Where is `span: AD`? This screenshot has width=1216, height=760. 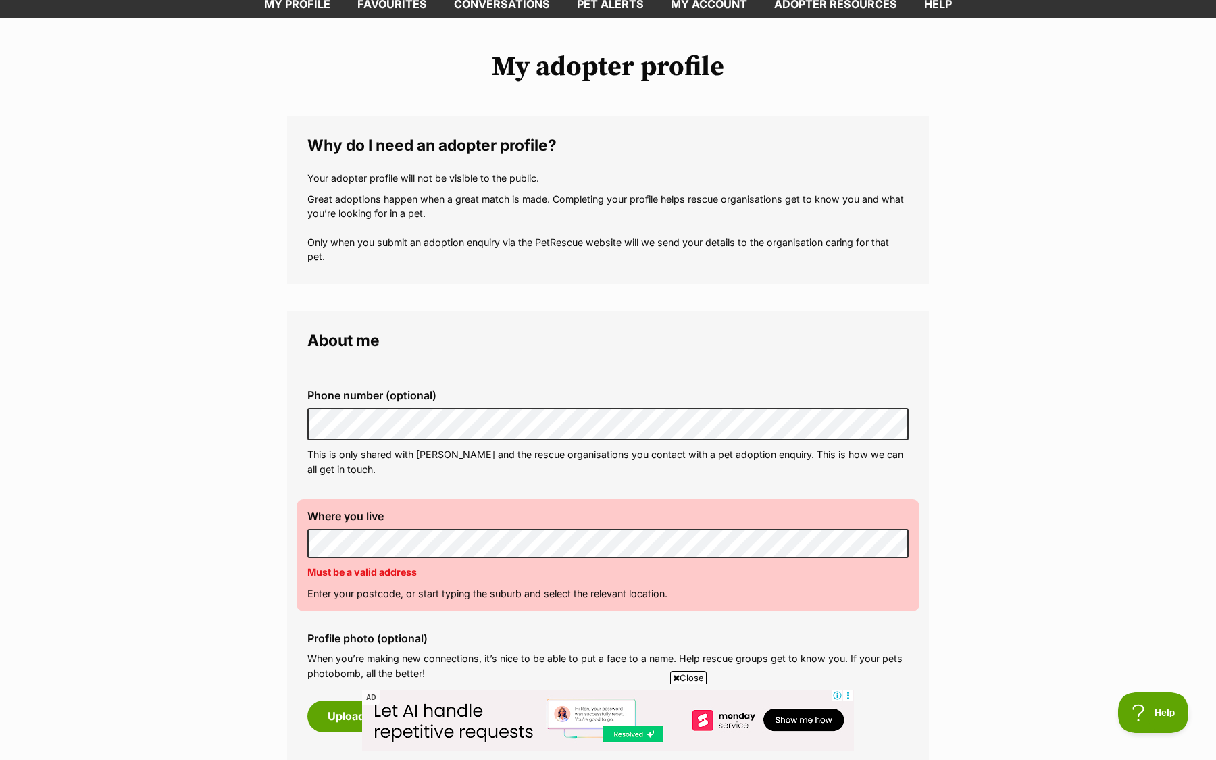 span: AD is located at coordinates (371, 697).